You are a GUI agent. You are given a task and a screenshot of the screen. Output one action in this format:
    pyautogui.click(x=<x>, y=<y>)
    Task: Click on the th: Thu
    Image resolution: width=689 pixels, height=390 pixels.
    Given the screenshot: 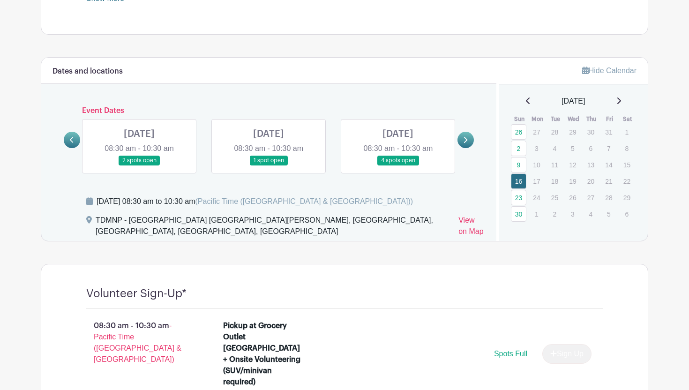 What is the action you would take?
    pyautogui.click(x=591, y=119)
    